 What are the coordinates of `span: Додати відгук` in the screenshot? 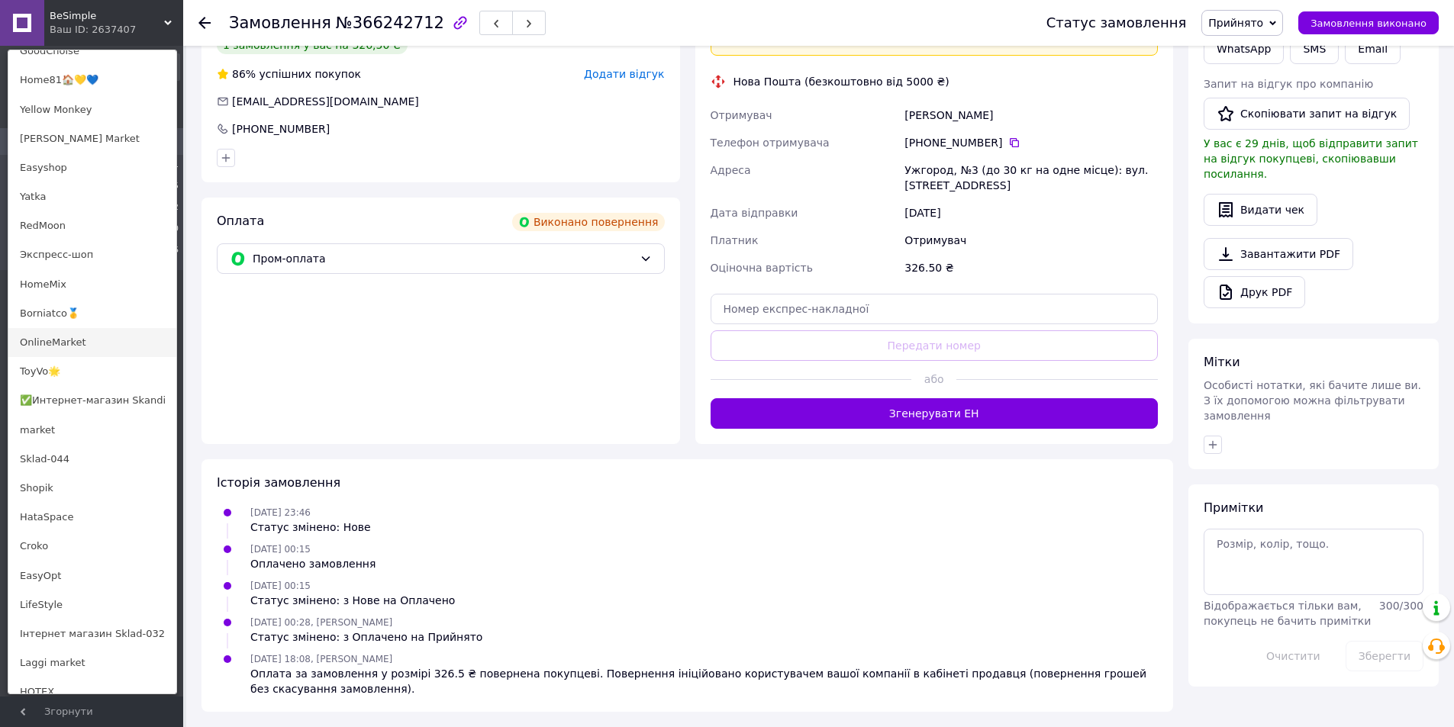 It's located at (624, 74).